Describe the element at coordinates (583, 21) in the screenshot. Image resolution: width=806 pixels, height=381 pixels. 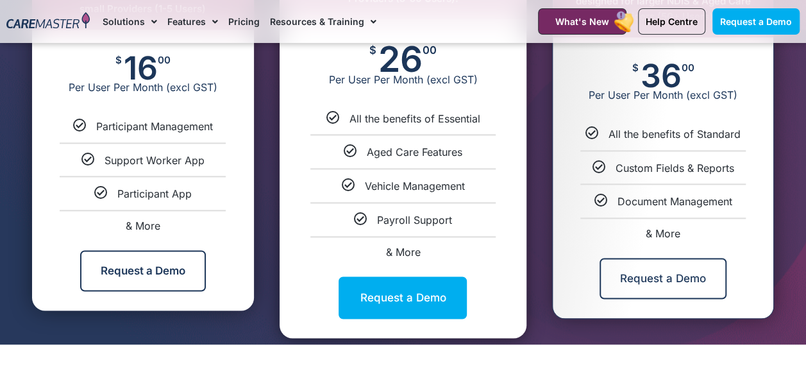
I see `a: What's New` at that location.